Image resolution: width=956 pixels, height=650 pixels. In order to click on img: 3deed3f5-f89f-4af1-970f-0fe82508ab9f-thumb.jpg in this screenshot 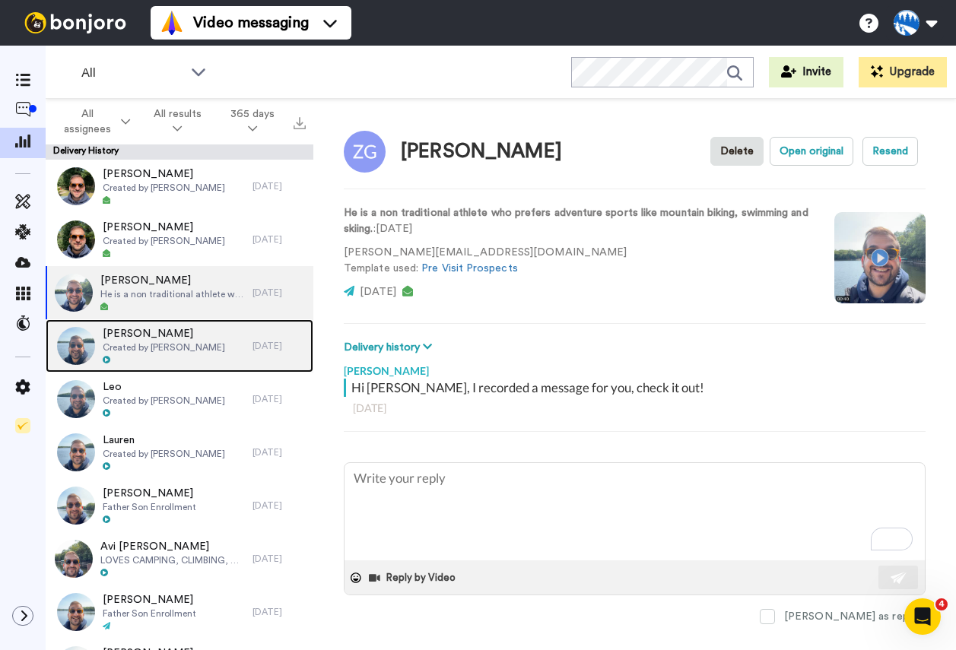, I will do `click(74, 559)`.